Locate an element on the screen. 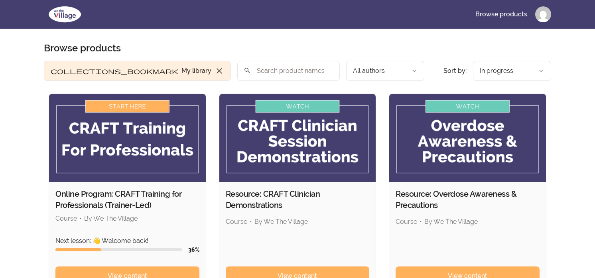 The image size is (595, 278). button: Filter by author is located at coordinates (385, 71).